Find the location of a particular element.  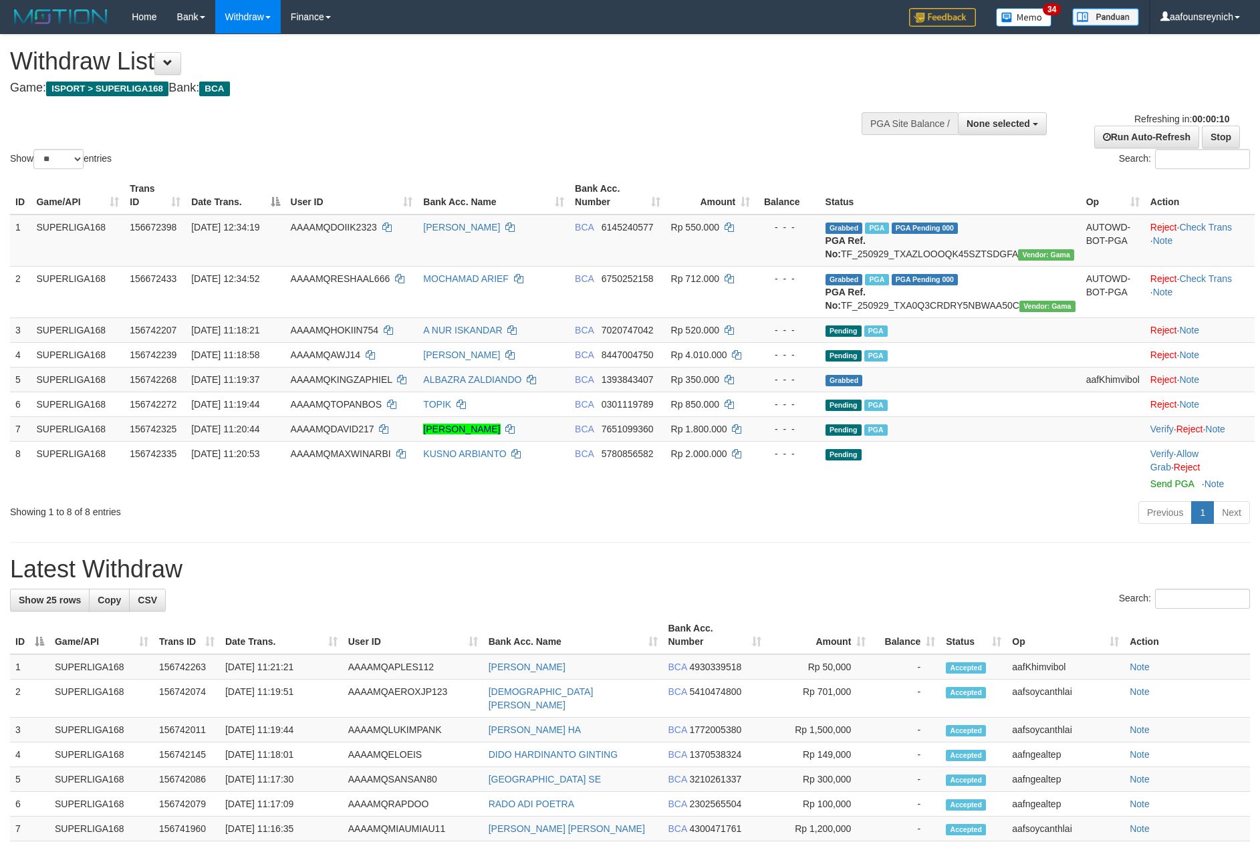

th: Game/API: activate to sort column ascending is located at coordinates (78, 195).